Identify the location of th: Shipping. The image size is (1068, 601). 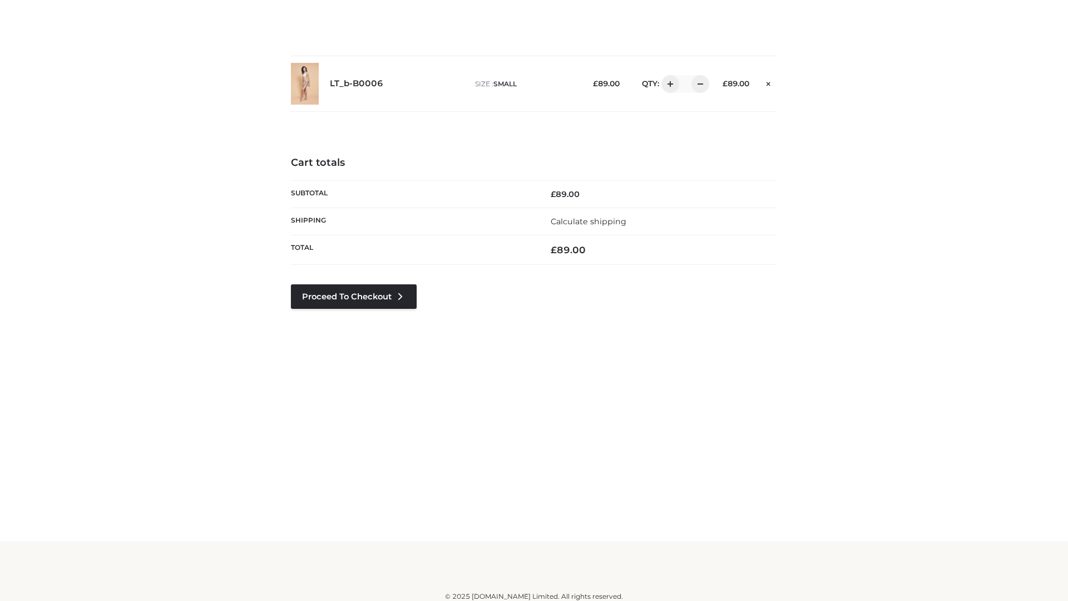
(412, 221).